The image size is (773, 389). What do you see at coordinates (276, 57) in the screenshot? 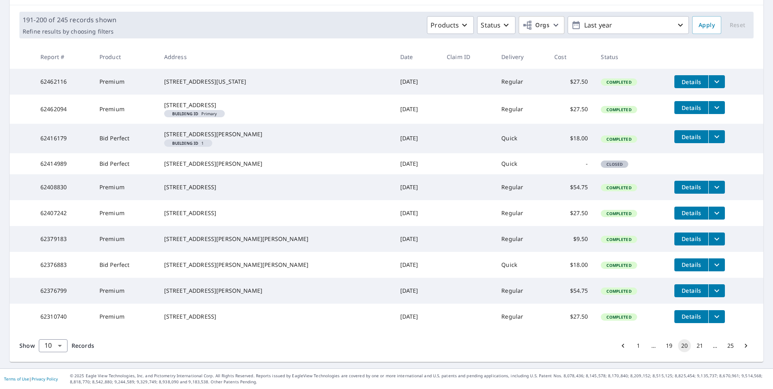
I see `th: Address` at bounding box center [276, 57].